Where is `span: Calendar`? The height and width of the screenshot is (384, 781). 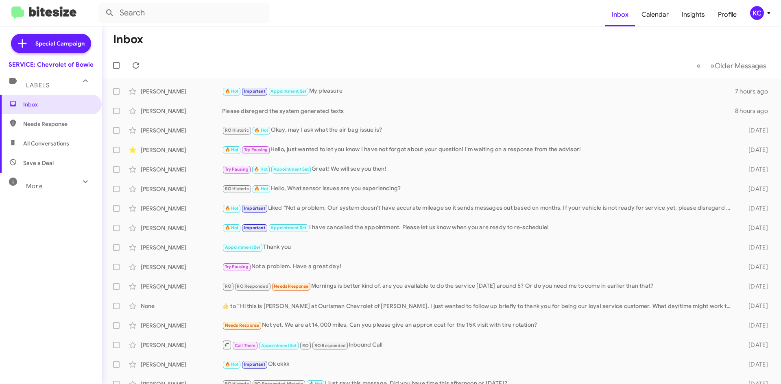
span: Calendar is located at coordinates (655, 15).